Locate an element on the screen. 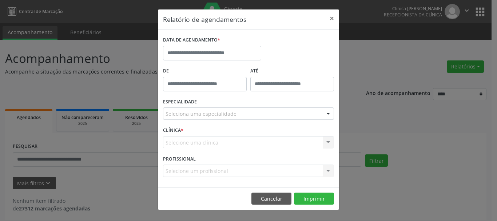 The width and height of the screenshot is (497, 221). h5: Relatório de agendamentos is located at coordinates (205, 19).